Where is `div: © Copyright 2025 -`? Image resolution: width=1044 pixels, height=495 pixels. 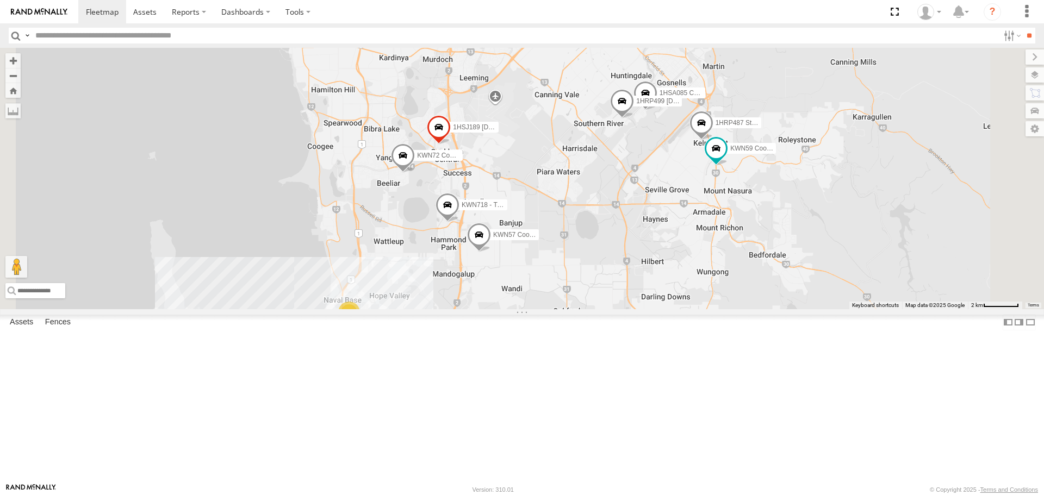 div: © Copyright 2025 - is located at coordinates (984, 490).